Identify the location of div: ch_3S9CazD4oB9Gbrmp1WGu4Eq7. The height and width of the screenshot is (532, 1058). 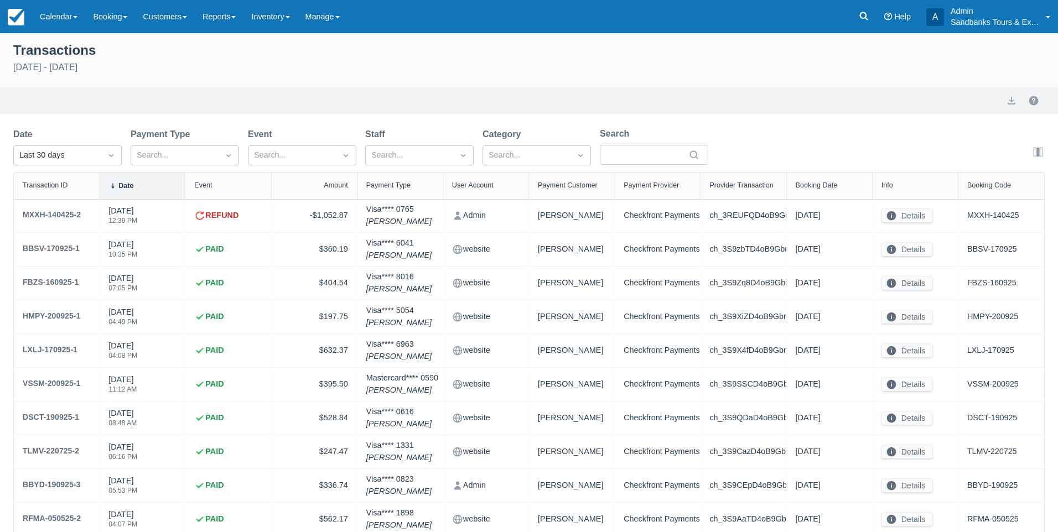
(743, 452).